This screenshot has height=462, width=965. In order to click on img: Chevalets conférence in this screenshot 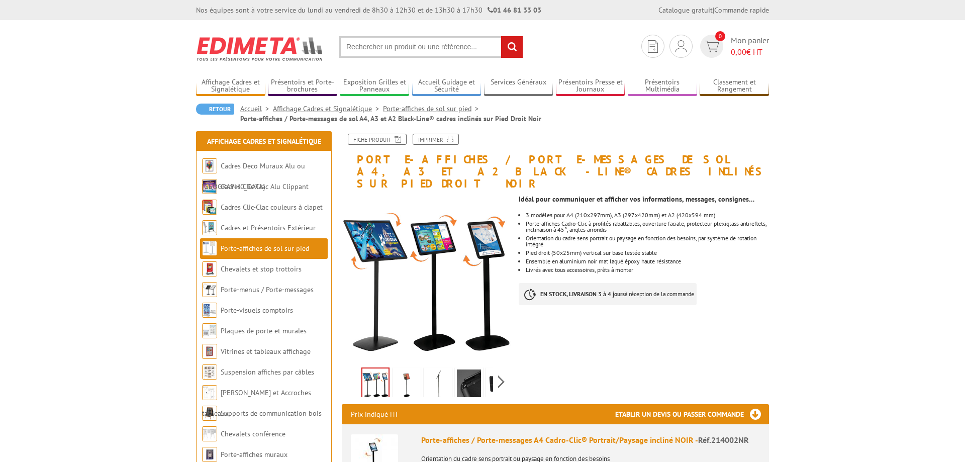, I will do `click(210, 434)`.